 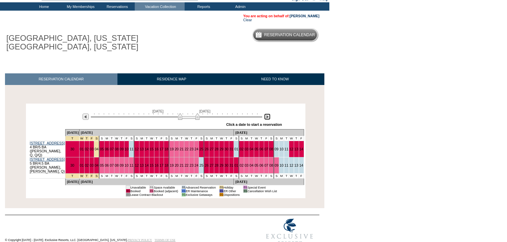 What do you see at coordinates (296, 166) in the screenshot?
I see `a: 13` at bounding box center [296, 166].